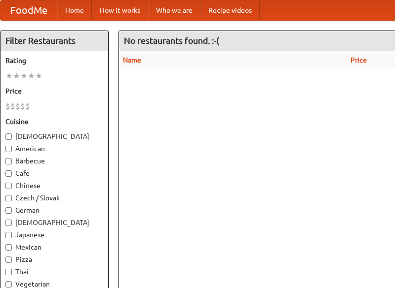 Image resolution: width=395 pixels, height=288 pixels. What do you see at coordinates (8, 235) in the screenshot?
I see `input: Japanese` at bounding box center [8, 235].